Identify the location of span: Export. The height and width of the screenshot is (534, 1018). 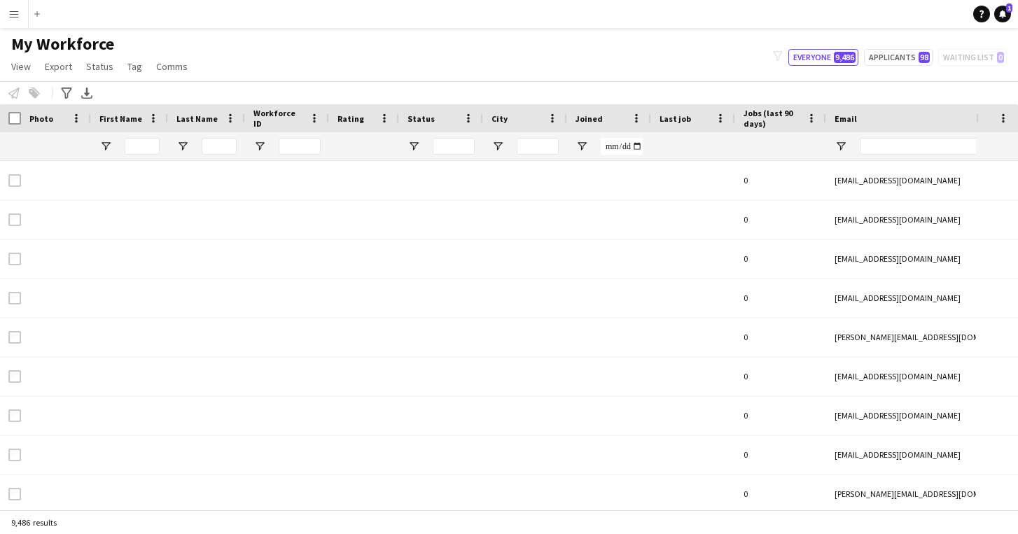
(58, 67).